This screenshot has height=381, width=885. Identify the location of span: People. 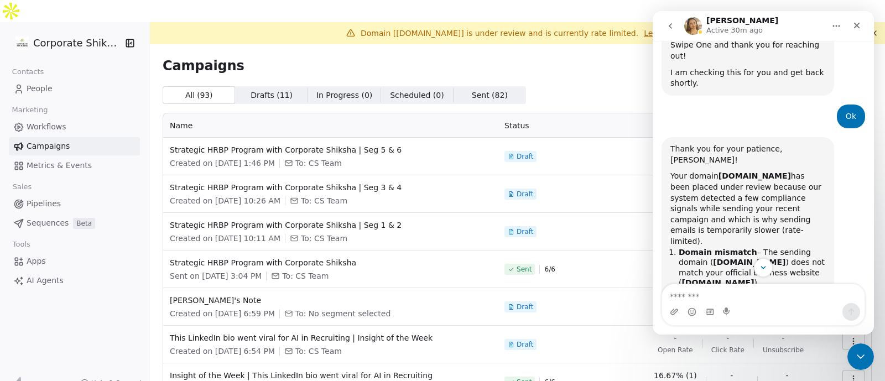
(39, 88).